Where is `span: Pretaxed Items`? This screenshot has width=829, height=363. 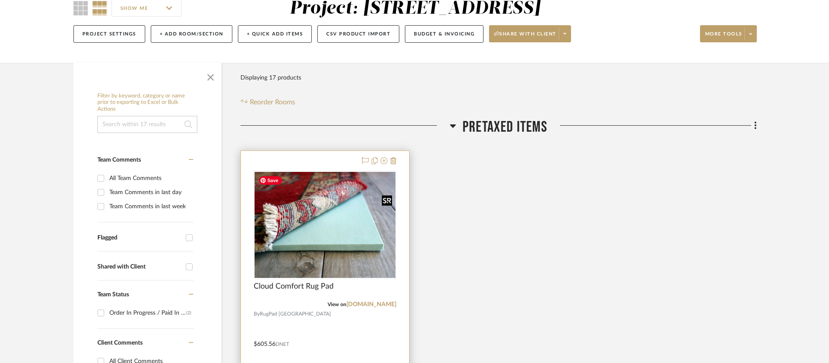
span: Pretaxed Items is located at coordinates (505, 127).